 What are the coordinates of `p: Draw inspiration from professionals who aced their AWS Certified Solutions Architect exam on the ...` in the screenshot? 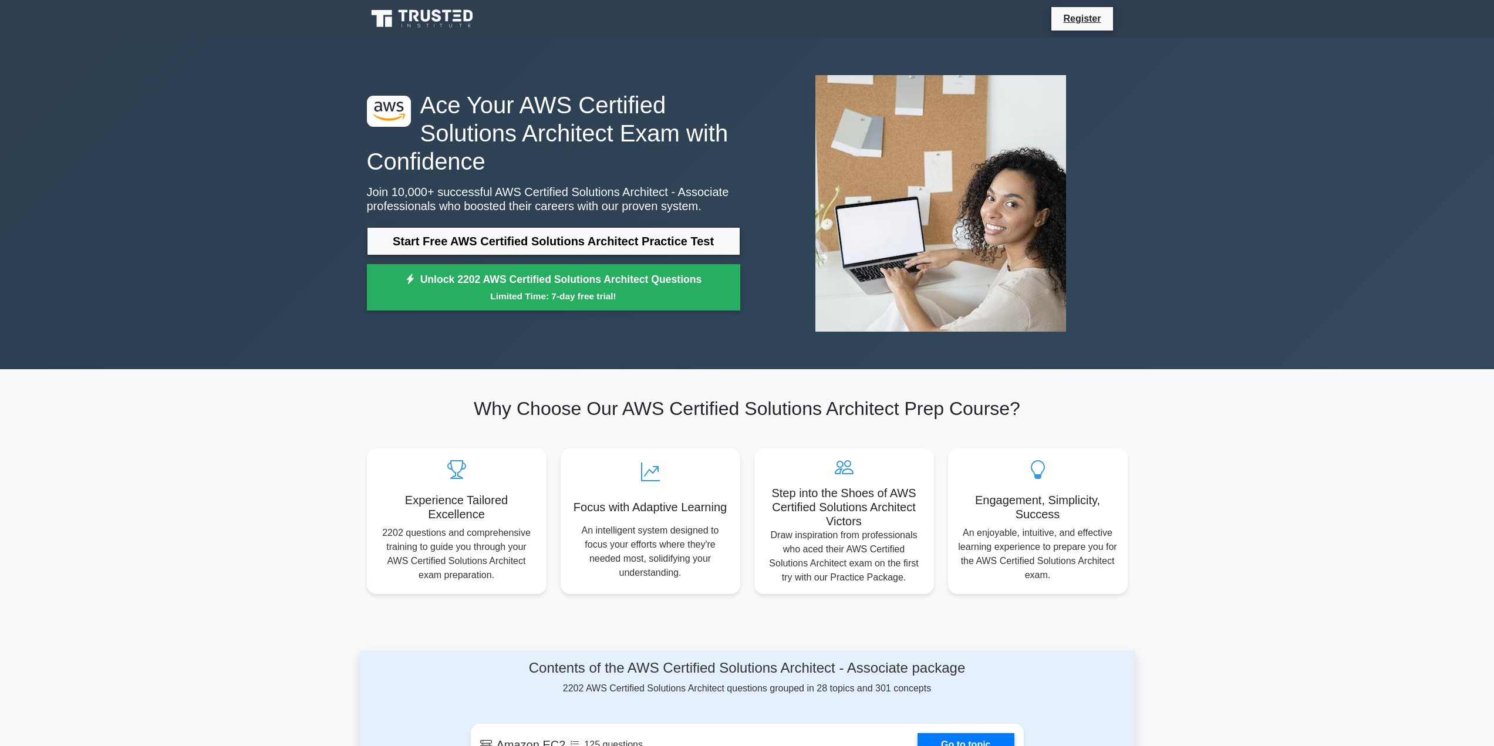 It's located at (844, 556).